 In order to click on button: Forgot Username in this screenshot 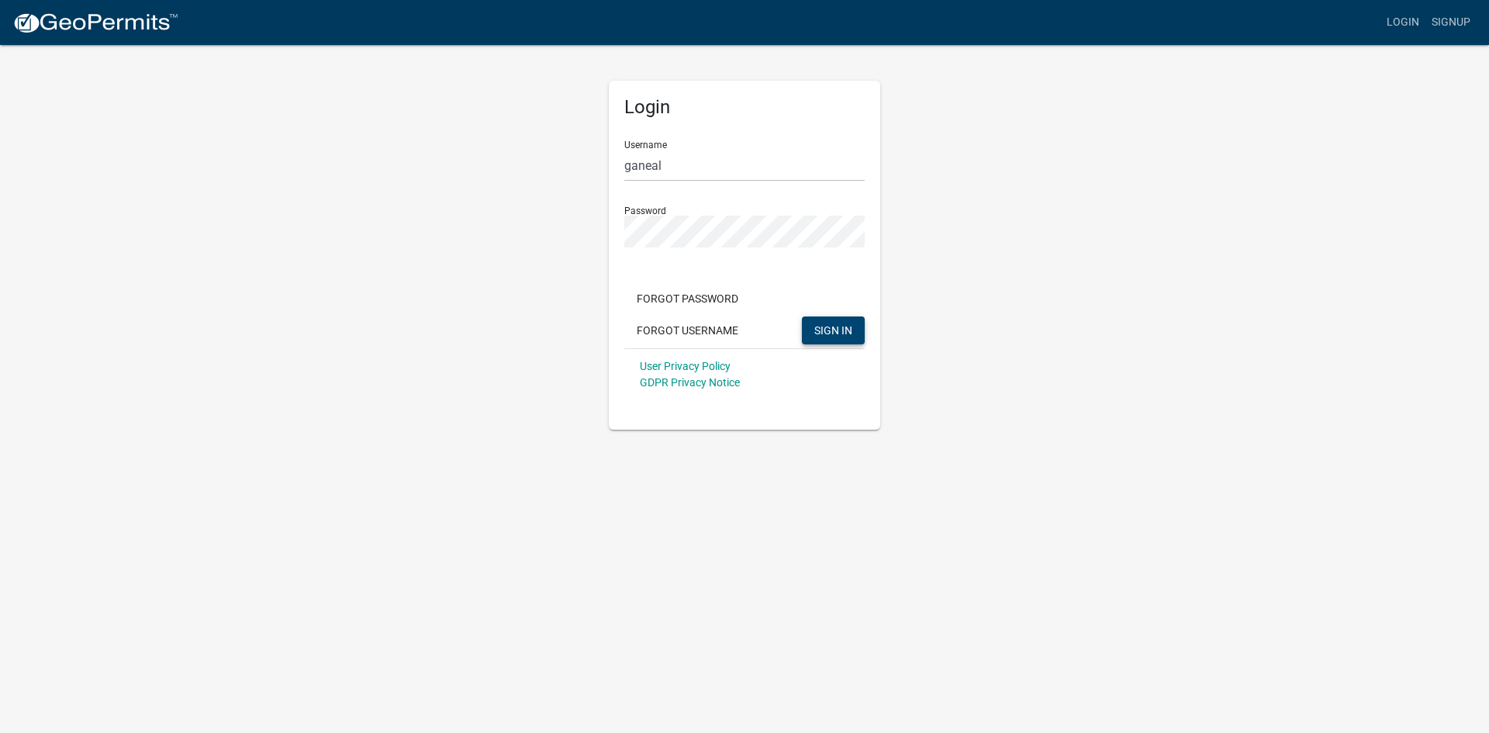, I will do `click(687, 330)`.